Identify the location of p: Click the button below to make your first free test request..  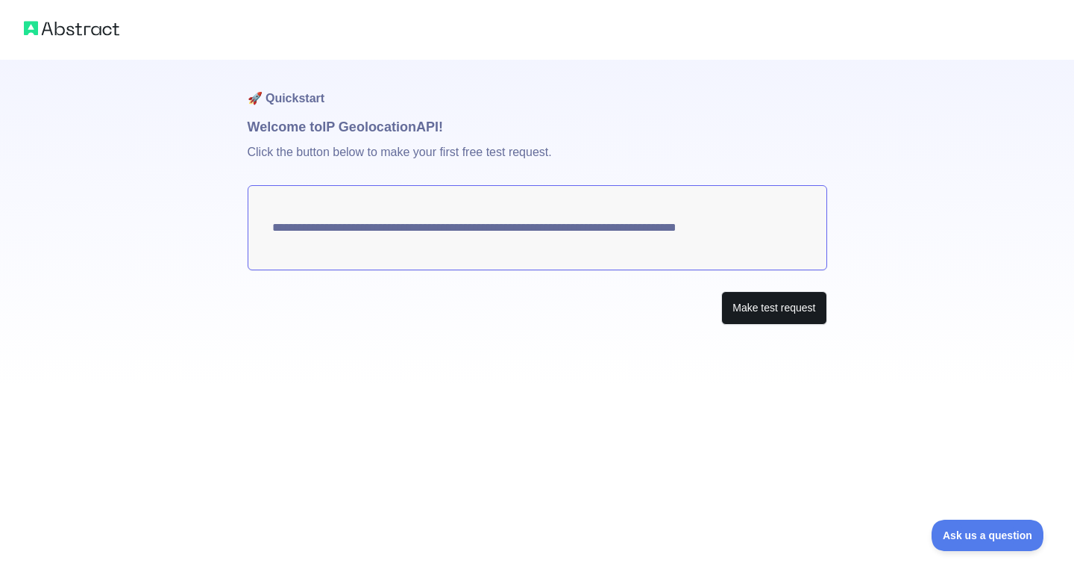
(537, 161).